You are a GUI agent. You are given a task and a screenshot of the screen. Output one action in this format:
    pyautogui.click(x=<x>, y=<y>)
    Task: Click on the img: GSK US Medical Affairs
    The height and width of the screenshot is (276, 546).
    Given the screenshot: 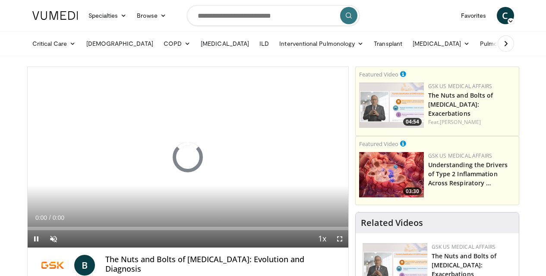 What is the action you would take?
    pyautogui.click(x=53, y=265)
    